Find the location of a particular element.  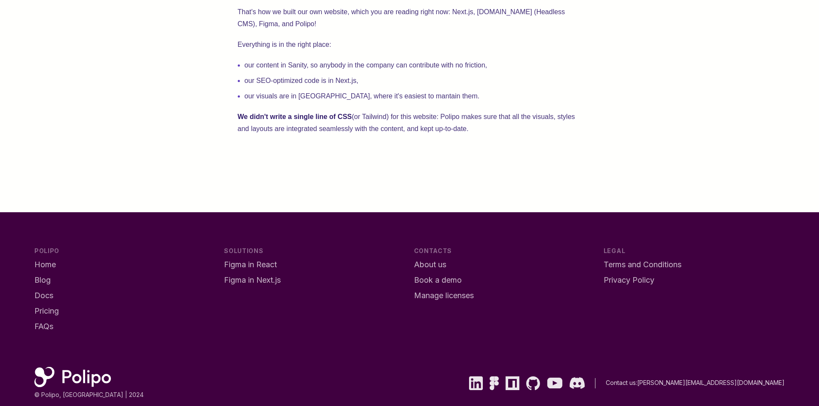

span: Manage licenses is located at coordinates (444, 295).